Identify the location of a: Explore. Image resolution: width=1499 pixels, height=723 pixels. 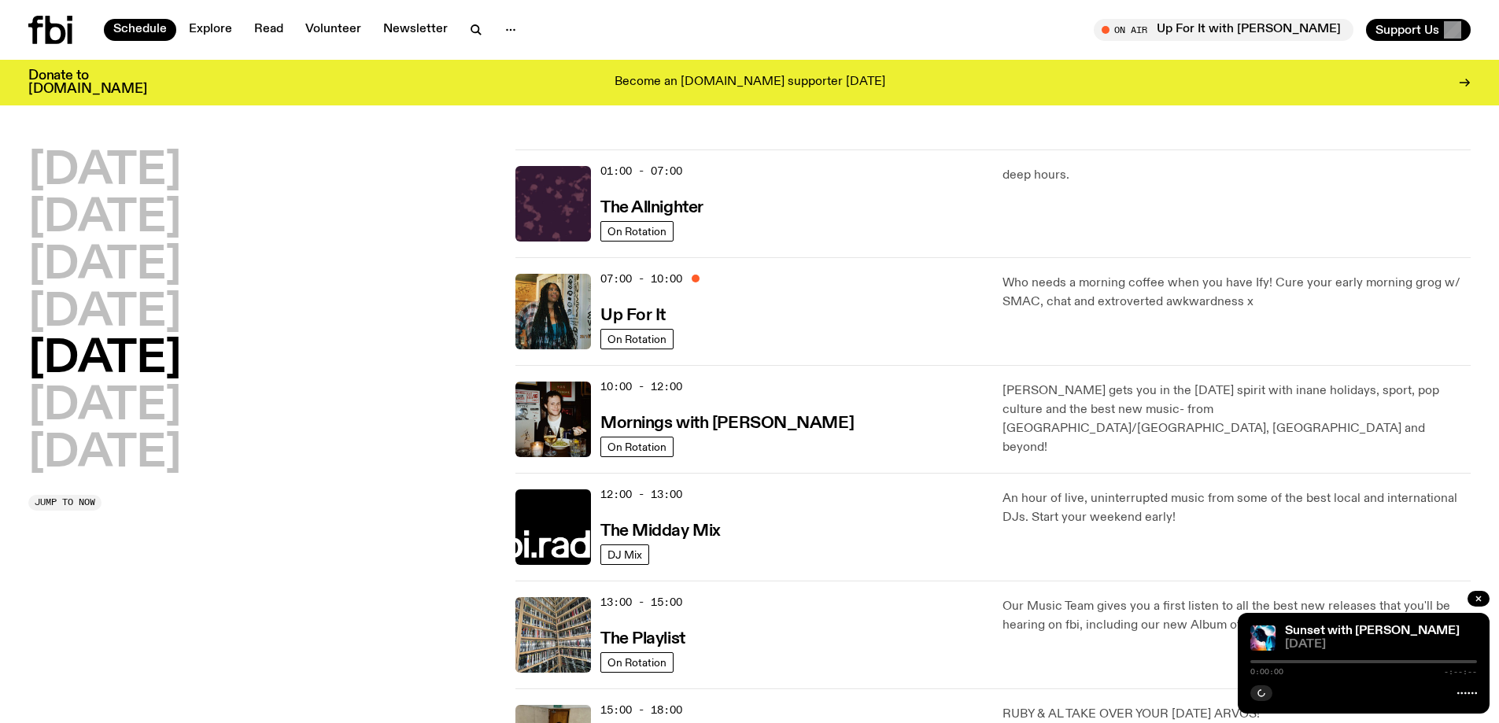
(210, 30).